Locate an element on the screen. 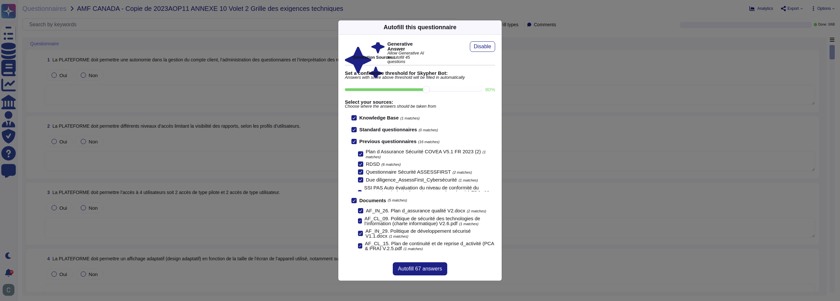 This screenshot has height=301, width=840. b: Generation Sources : is located at coordinates (374, 57).